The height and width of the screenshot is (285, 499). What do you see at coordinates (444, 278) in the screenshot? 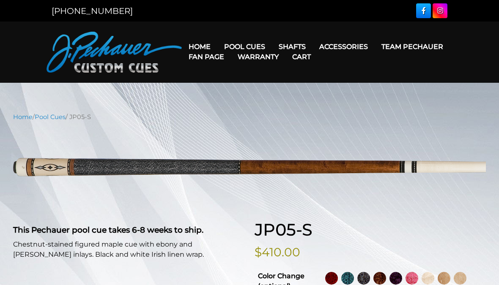
I see `img: Natural` at bounding box center [444, 278].